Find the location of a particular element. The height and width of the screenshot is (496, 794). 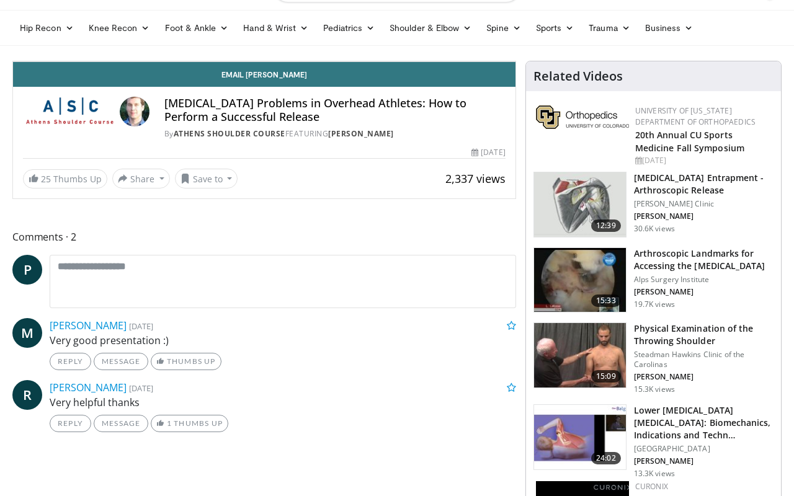

button: Save to is located at coordinates (207, 179).